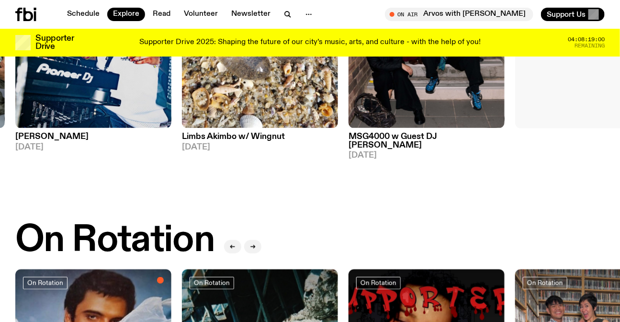  I want to click on span: Remaining, so click(589, 45).